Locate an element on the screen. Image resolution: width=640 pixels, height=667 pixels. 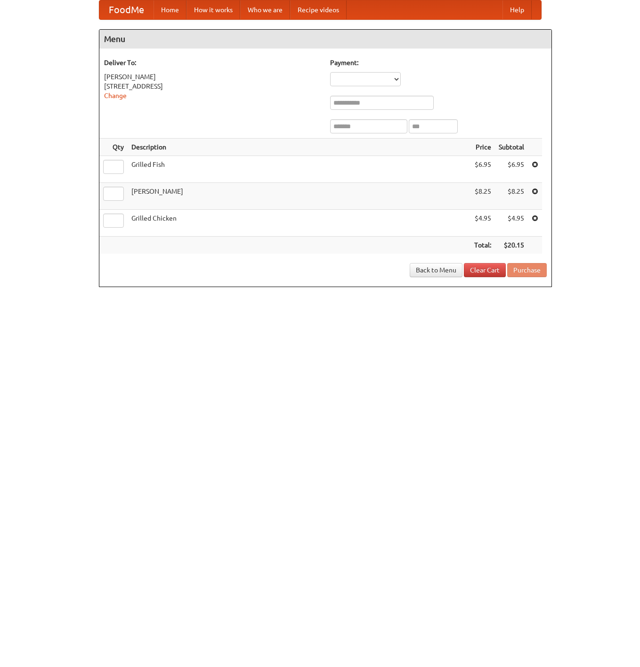
a: Change is located at coordinates (115, 96).